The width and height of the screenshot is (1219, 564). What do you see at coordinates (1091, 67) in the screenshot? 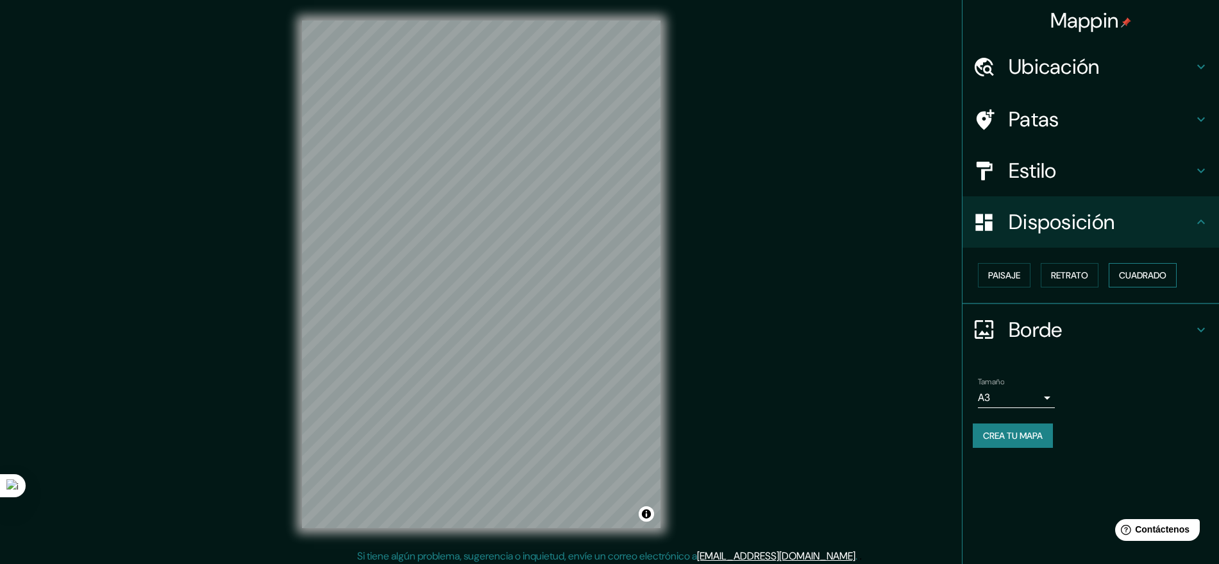
I see `div: Ubicación` at bounding box center [1091, 67].